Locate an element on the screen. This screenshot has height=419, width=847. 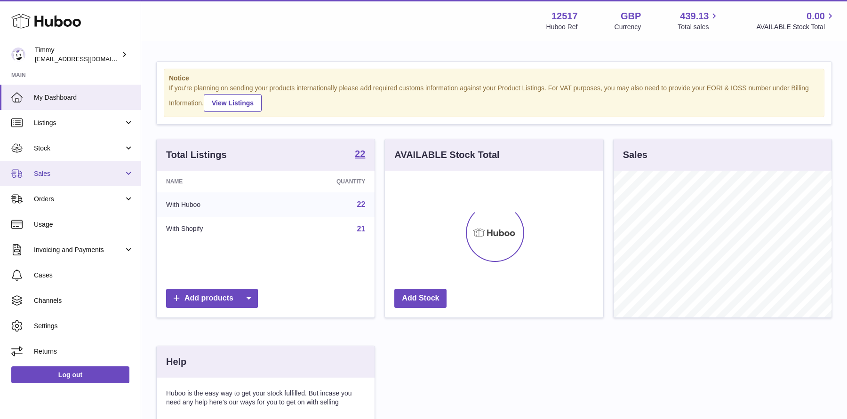
span: Settings is located at coordinates (84, 326).